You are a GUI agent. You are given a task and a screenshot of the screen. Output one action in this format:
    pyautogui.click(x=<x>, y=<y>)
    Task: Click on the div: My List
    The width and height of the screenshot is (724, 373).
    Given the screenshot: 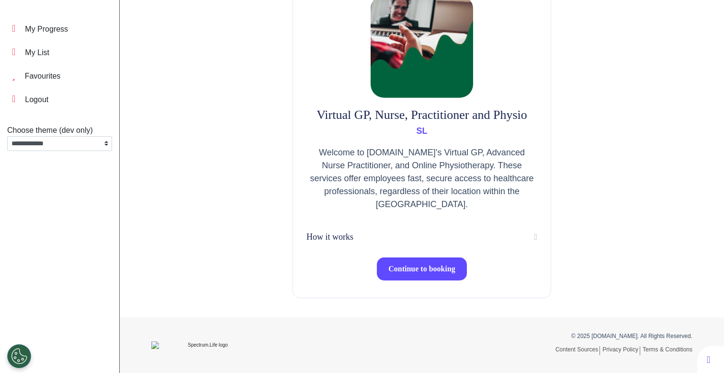 What is the action you would take?
    pyautogui.click(x=37, y=53)
    